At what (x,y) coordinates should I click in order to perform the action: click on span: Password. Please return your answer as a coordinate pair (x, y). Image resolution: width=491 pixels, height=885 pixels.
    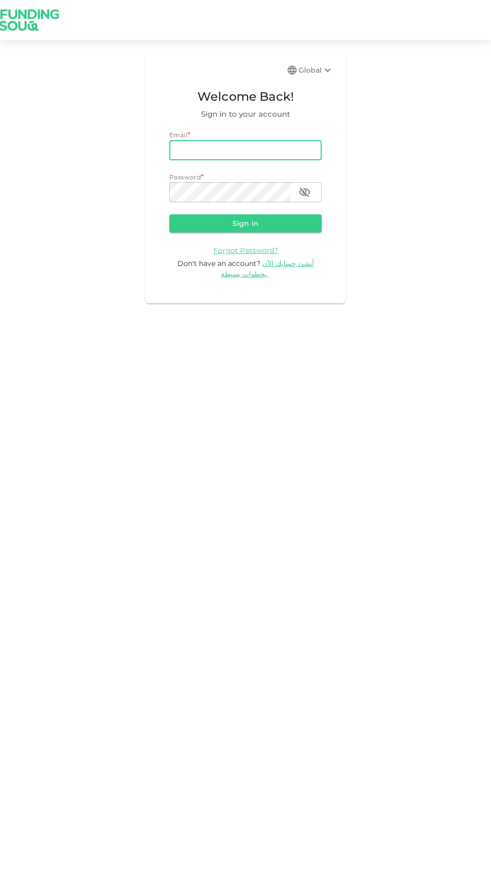
    Looking at the image, I should click on (185, 177).